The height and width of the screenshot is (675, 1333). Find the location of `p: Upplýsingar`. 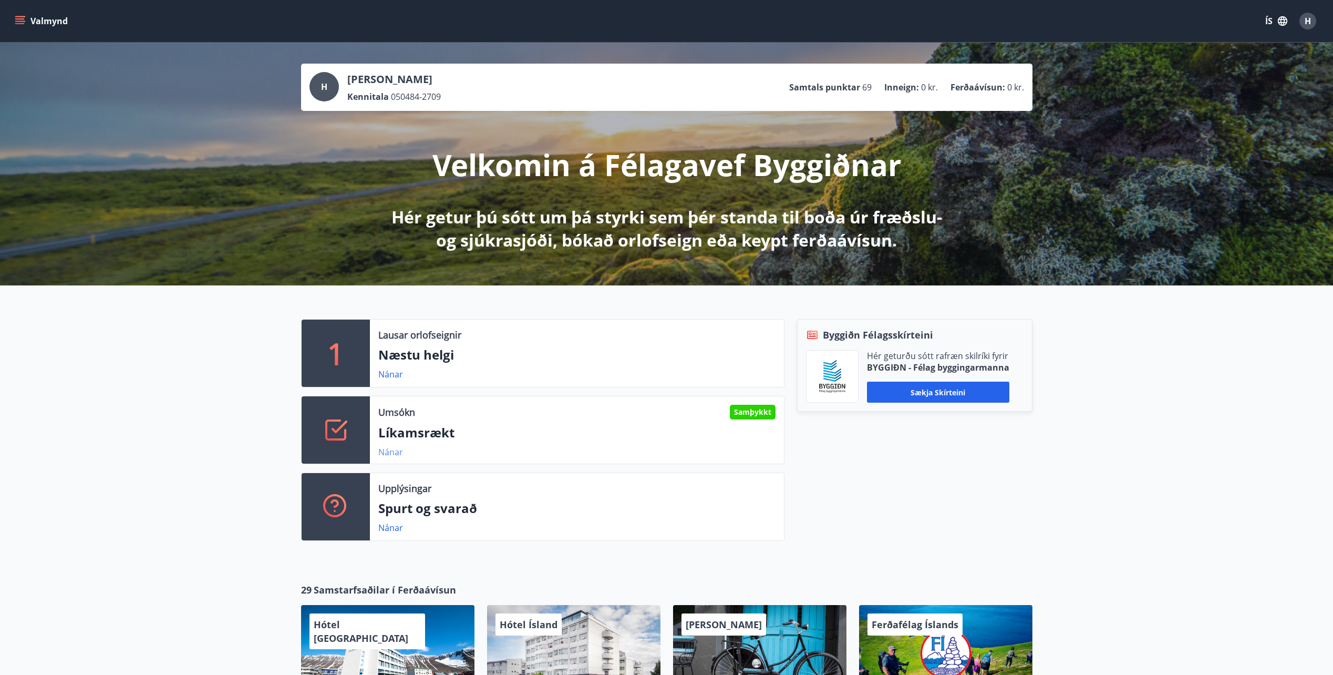

p: Upplýsingar is located at coordinates (405, 488).